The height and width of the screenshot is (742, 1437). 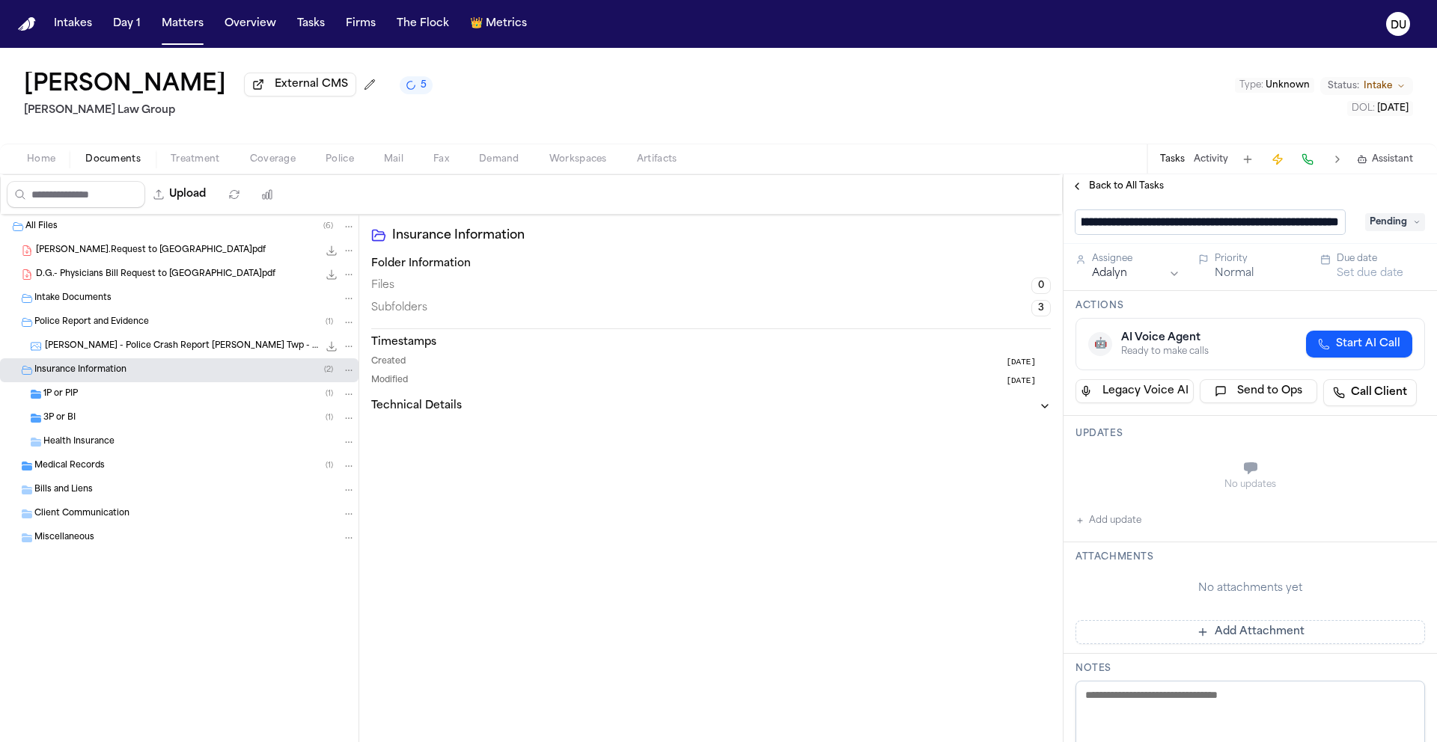 What do you see at coordinates (91, 323) in the screenshot?
I see `span: Police Report and Evidence` at bounding box center [91, 323].